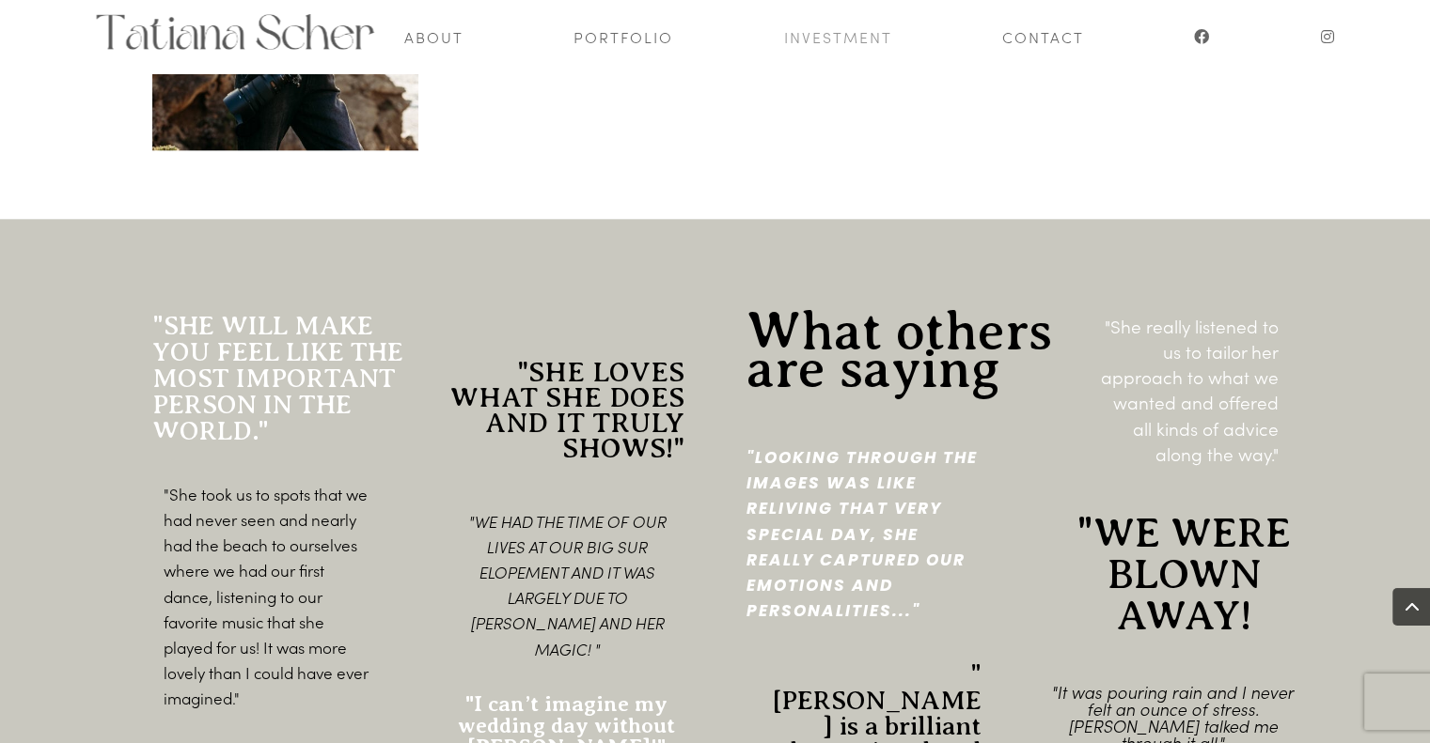  Describe the element at coordinates (1188, 389) in the screenshot. I see `span: "She really listened to us to tailor her approach to what we wanted and offered all kinds of advi...` at that location.